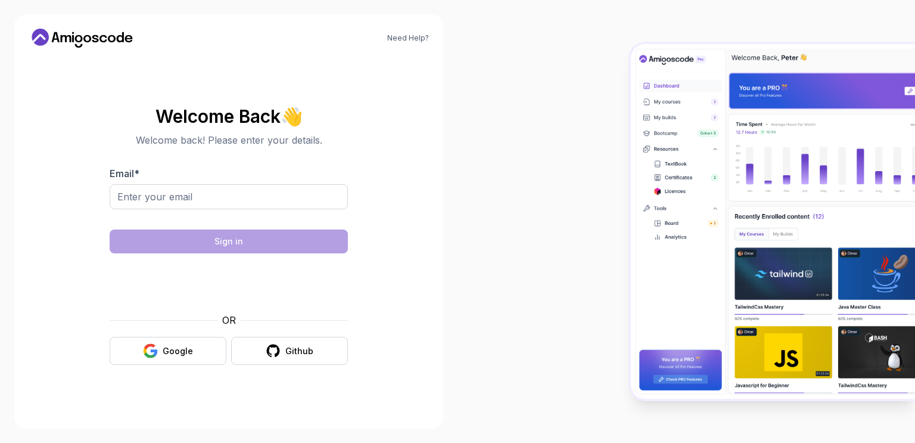 The width and height of the screenshot is (915, 443). I want to click on button: Github, so click(290, 350).